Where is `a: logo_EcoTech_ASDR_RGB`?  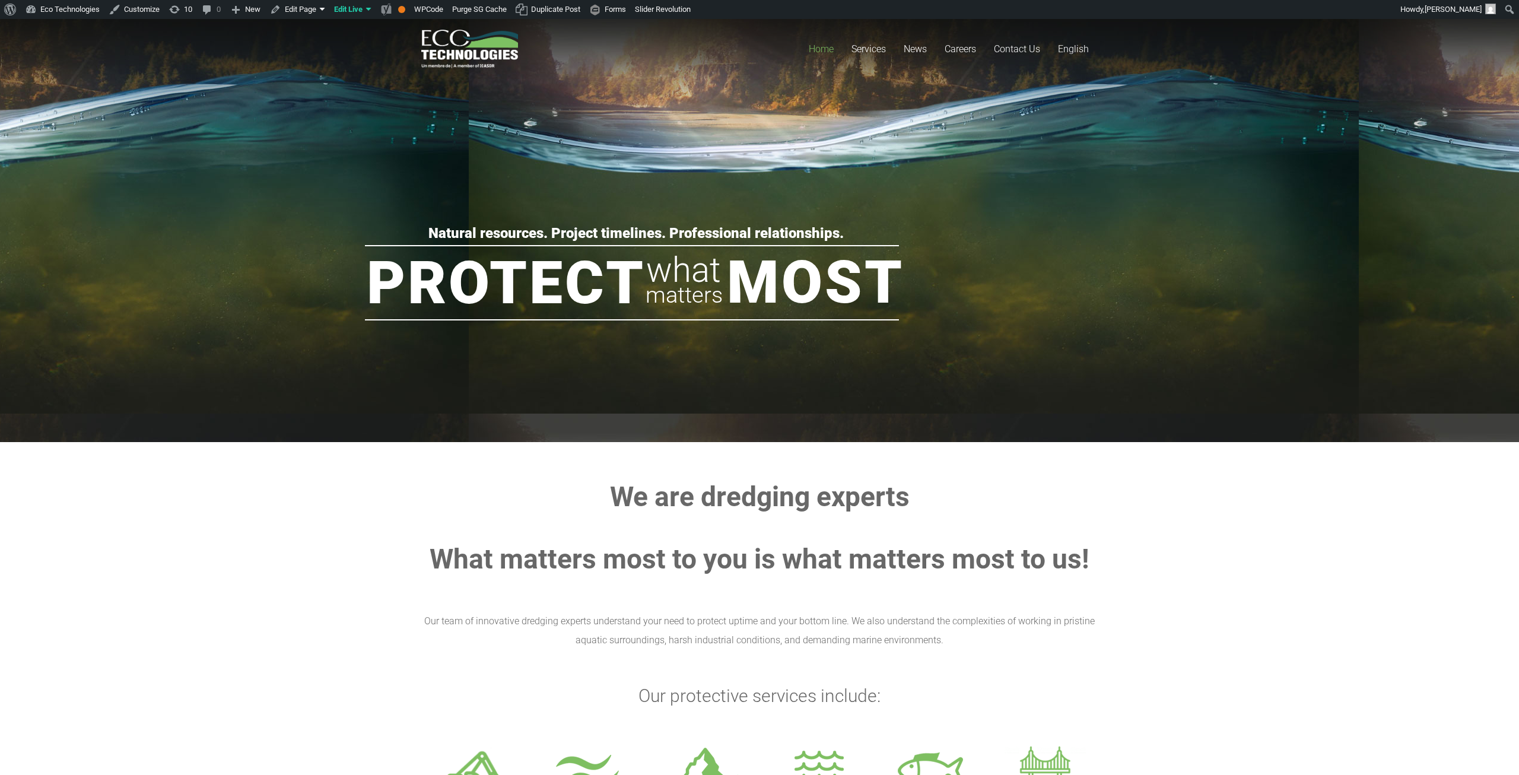
a: logo_EcoTech_ASDR_RGB is located at coordinates (469, 49).